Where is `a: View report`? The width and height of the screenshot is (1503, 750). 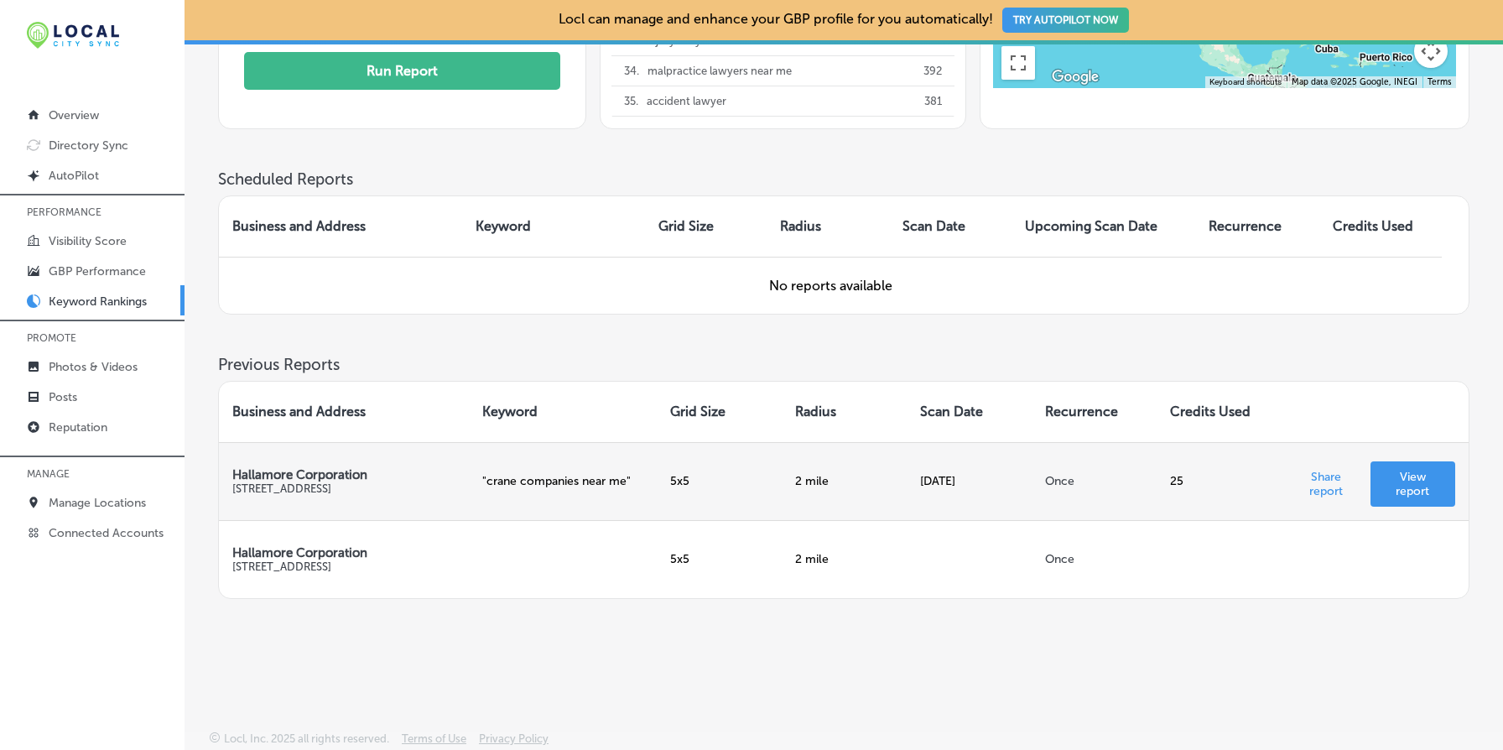 a: View report is located at coordinates (1412, 484).